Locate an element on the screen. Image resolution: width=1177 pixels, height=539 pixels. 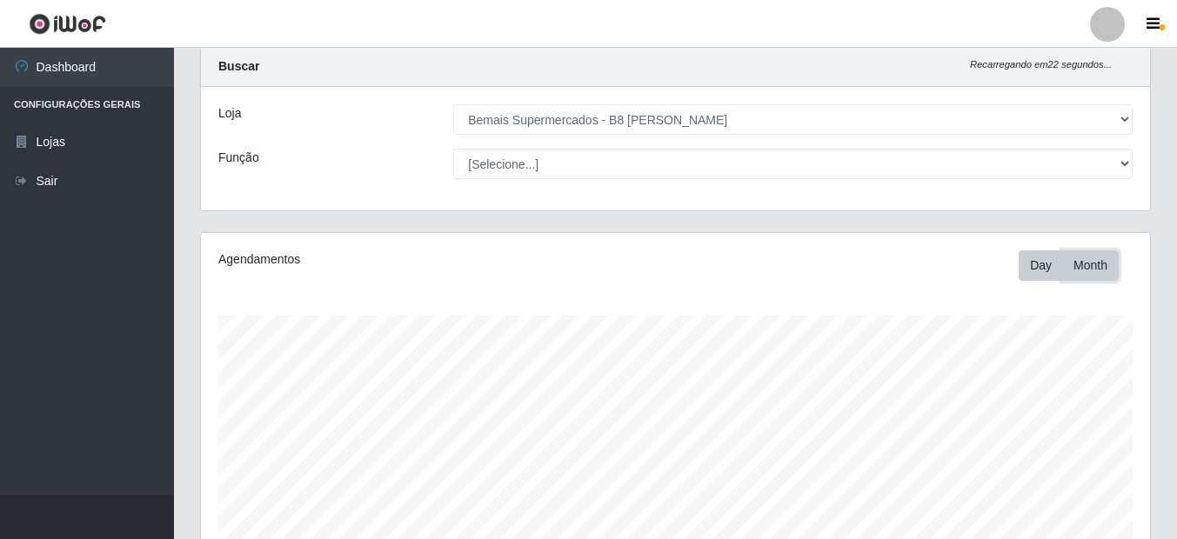
div: First group is located at coordinates (1069, 265).